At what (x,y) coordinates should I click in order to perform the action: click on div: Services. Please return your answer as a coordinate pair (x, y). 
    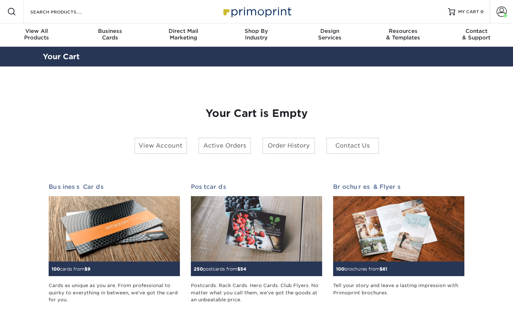
    Looking at the image, I should click on (330, 34).